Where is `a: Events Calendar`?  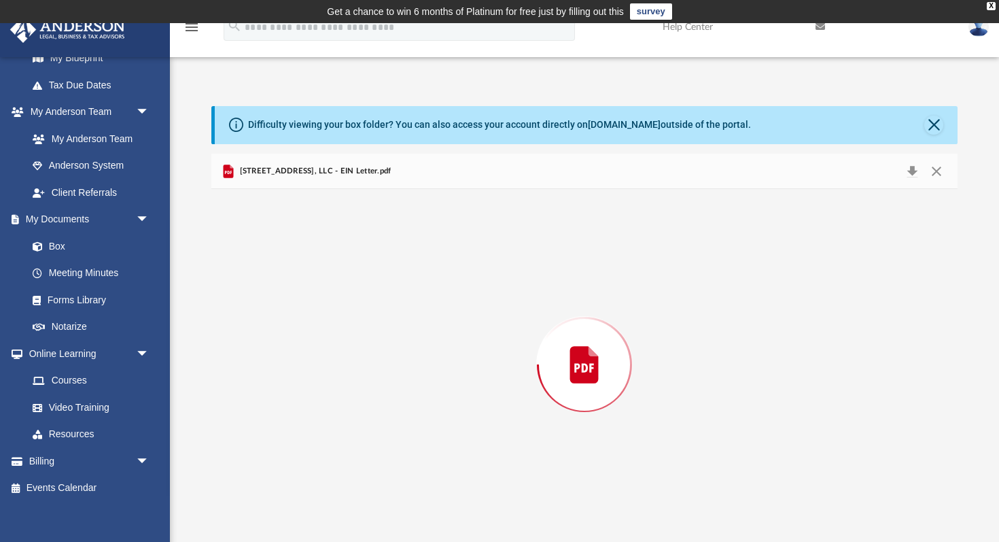
a: Events Calendar is located at coordinates (90, 488).